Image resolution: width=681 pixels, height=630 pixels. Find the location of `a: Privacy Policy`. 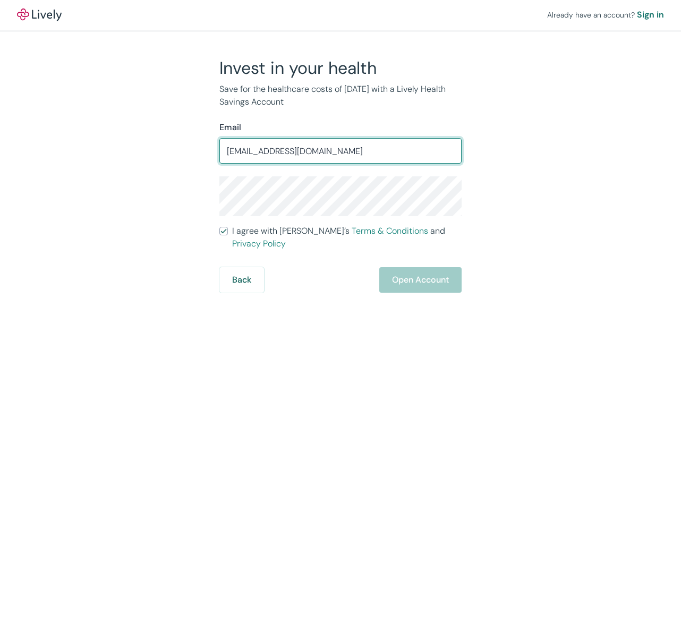

a: Privacy Policy is located at coordinates (259, 243).